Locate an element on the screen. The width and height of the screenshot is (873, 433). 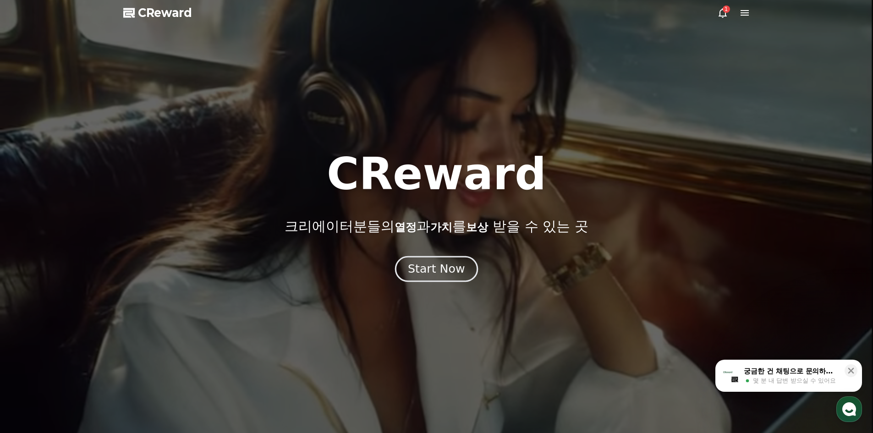
a: CReward is located at coordinates (158, 13).